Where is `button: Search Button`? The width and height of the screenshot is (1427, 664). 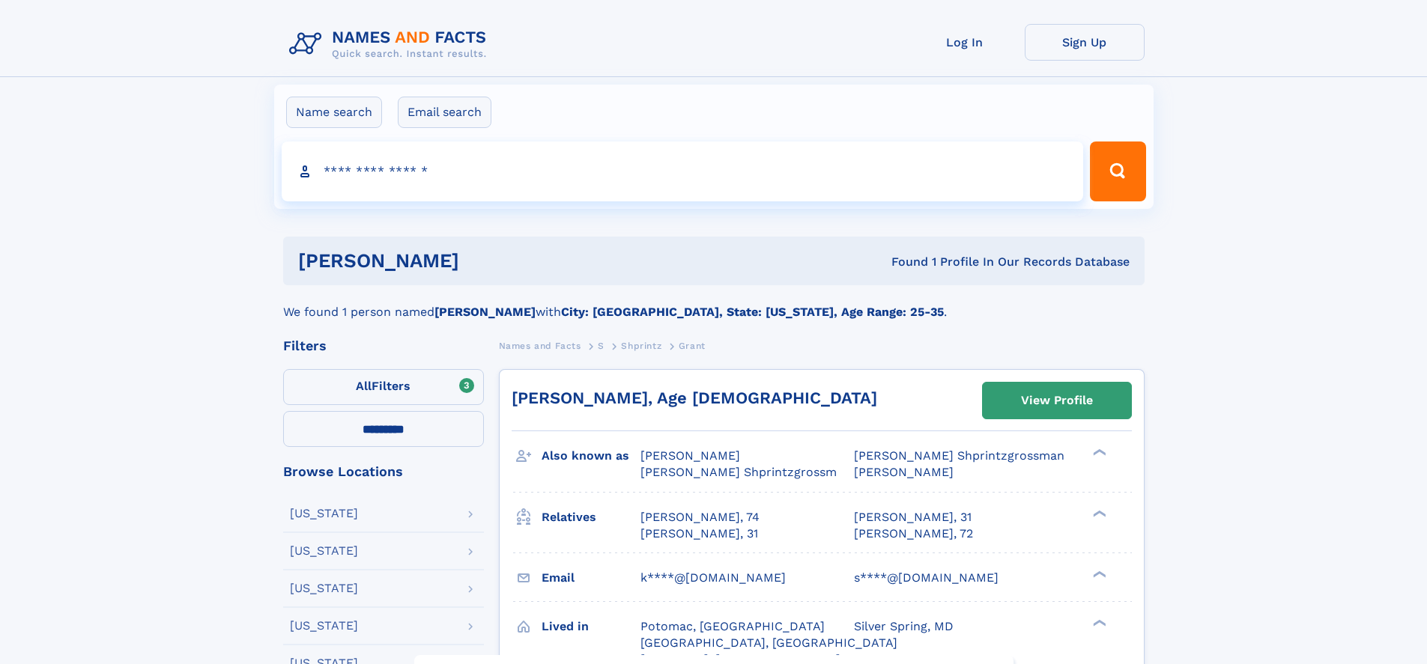
button: Search Button is located at coordinates (1117, 171).